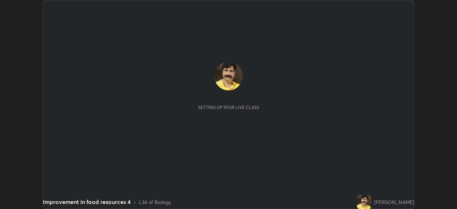 The image size is (457, 209). I want to click on div: Improvement in food resources 4, so click(87, 202).